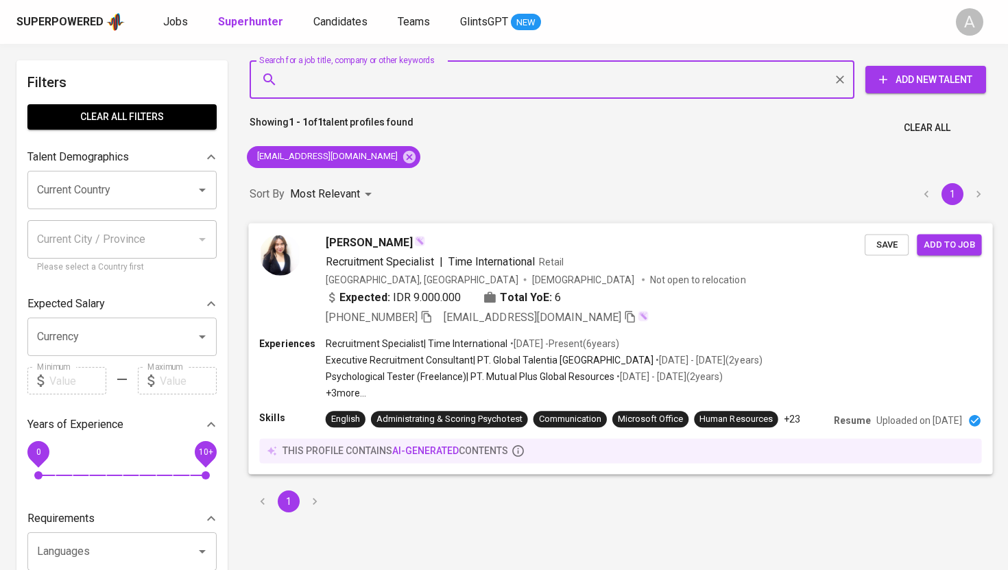 The height and width of the screenshot is (570, 1008). Describe the element at coordinates (886, 244) in the screenshot. I see `span: Save` at that location.